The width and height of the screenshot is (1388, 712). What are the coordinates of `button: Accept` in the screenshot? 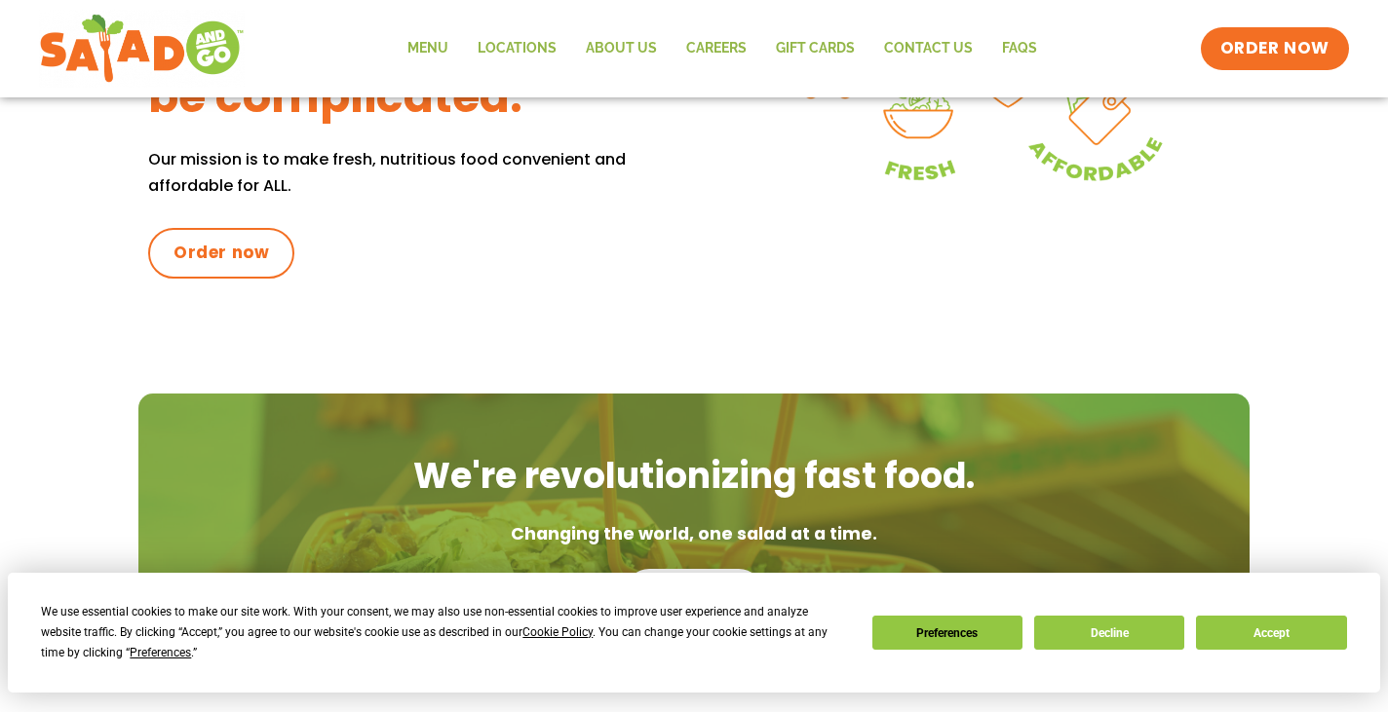 It's located at (1271, 632).